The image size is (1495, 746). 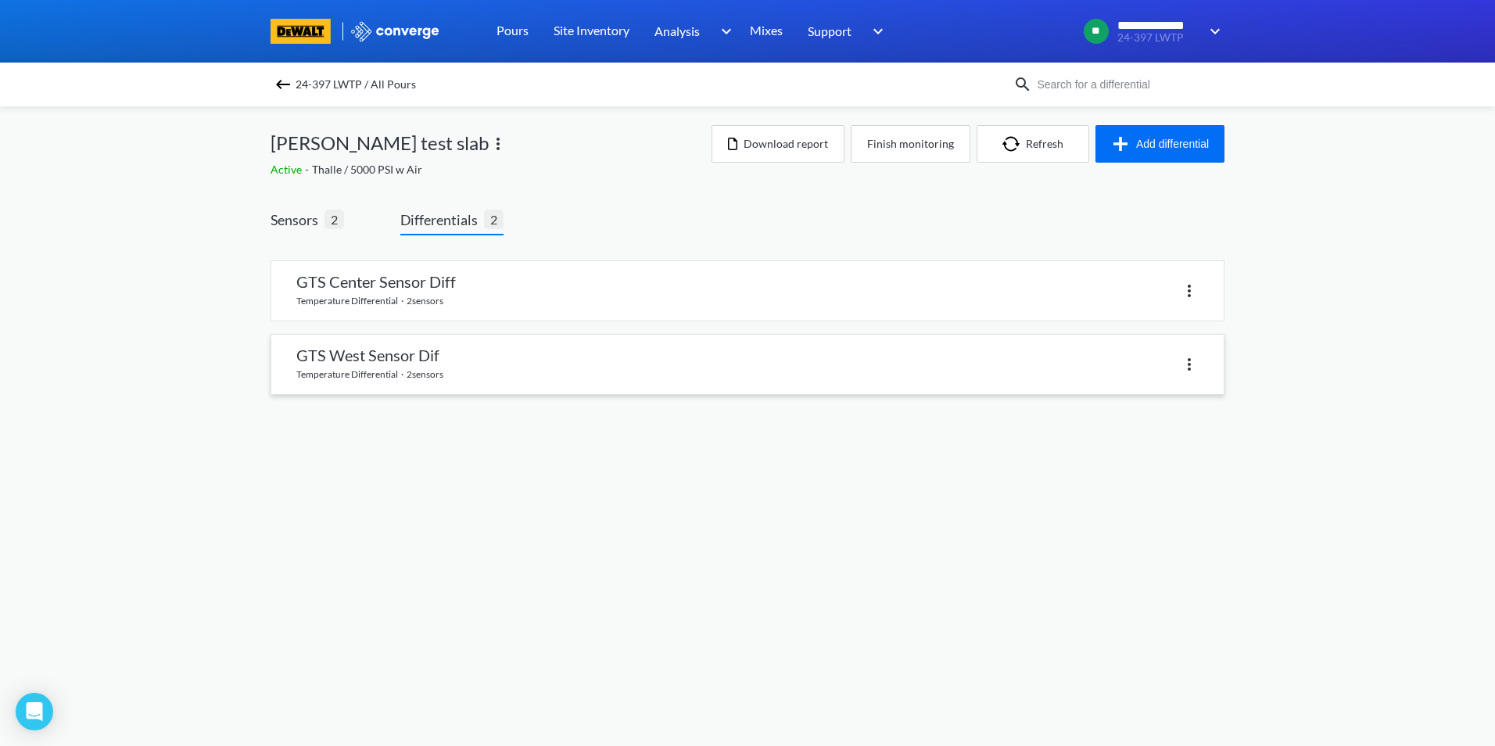 What do you see at coordinates (1123, 144) in the screenshot?
I see `img: icon-plus.svg` at bounding box center [1123, 144].